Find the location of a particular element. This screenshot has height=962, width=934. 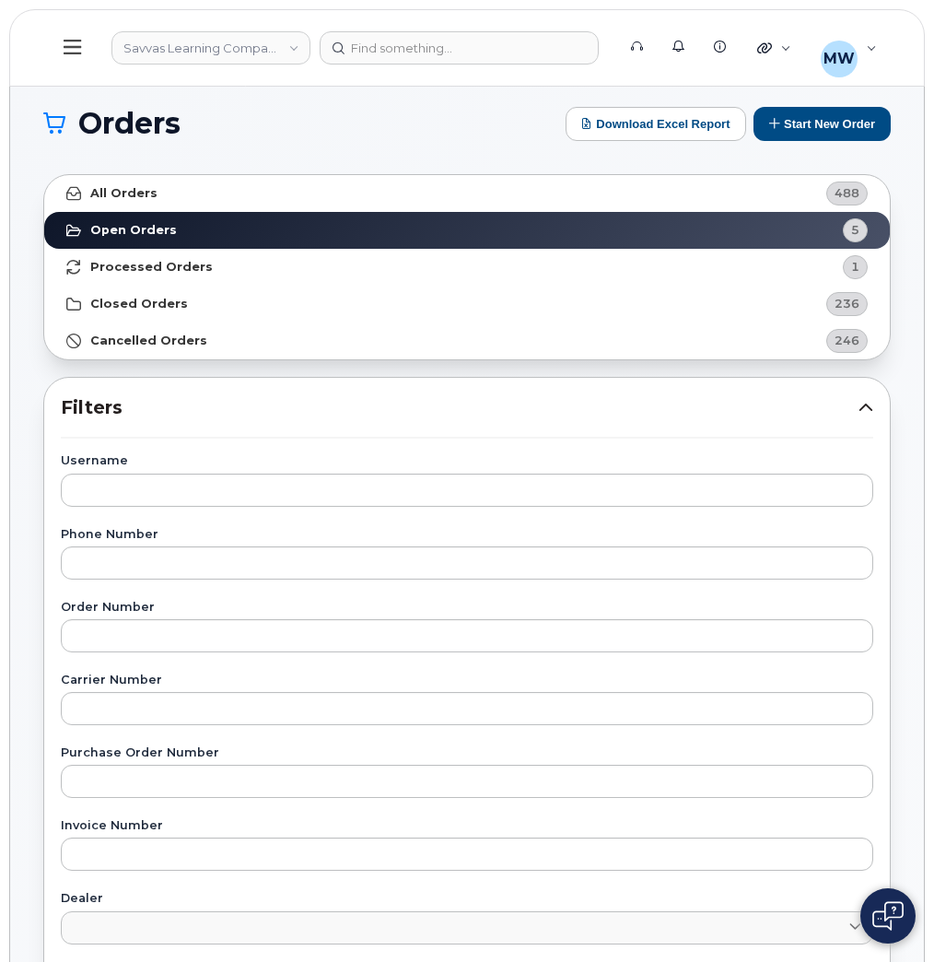

span: 236 is located at coordinates (847, 303).